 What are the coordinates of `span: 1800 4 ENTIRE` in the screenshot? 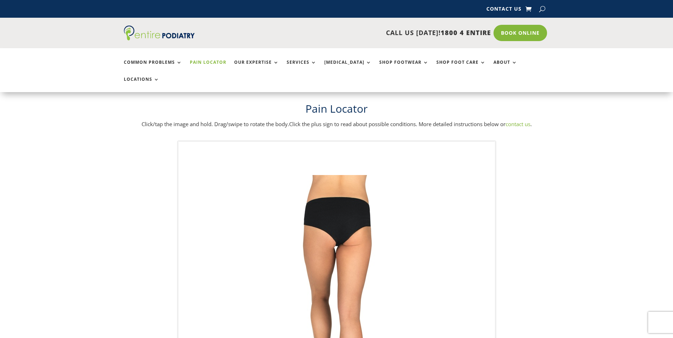 It's located at (466, 33).